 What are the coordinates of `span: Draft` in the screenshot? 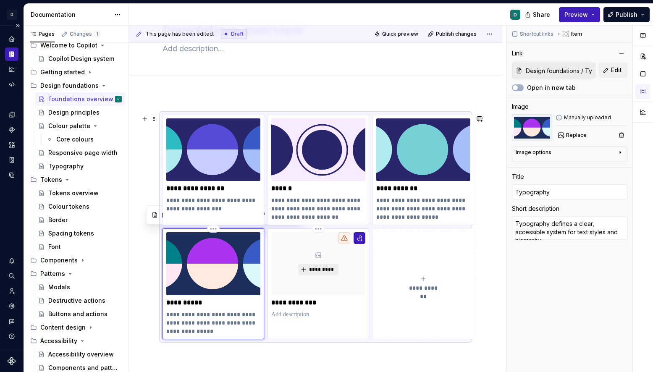 It's located at (237, 34).